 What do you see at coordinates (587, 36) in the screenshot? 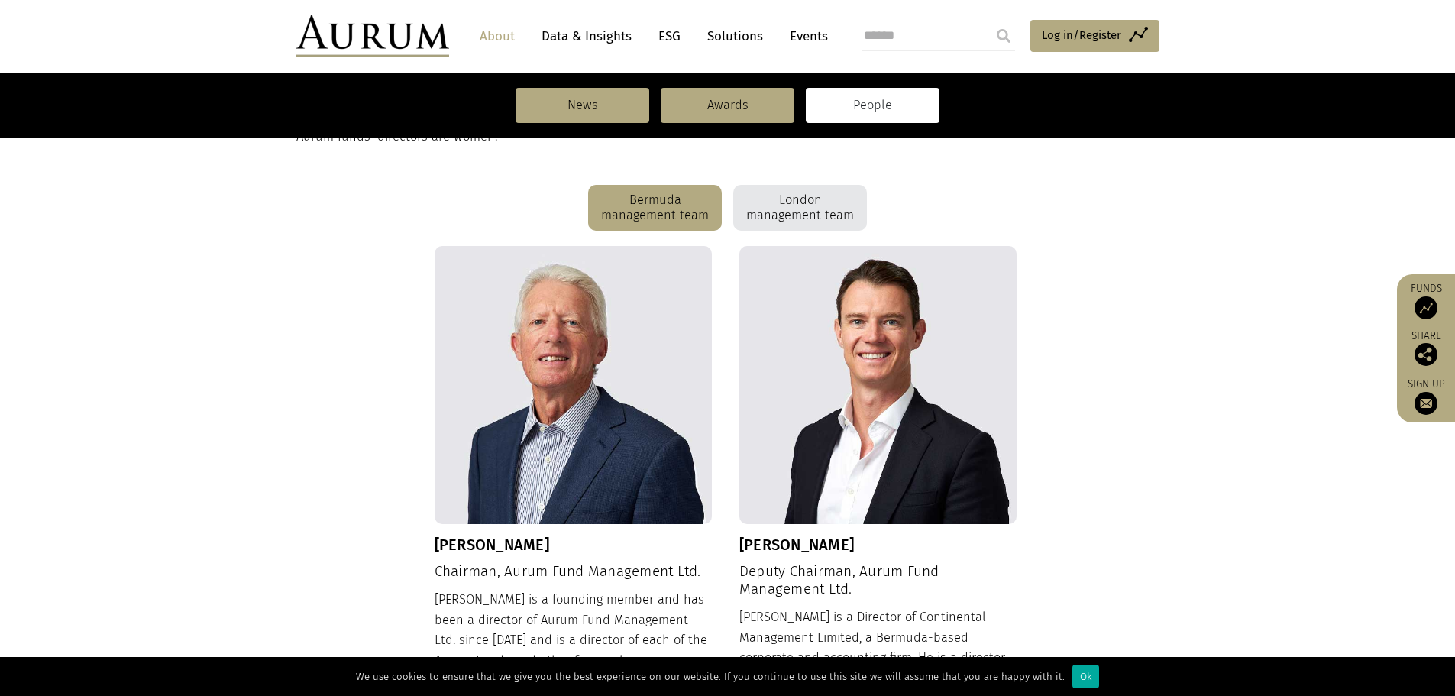
I see `a: Data & Insights` at bounding box center [587, 36].